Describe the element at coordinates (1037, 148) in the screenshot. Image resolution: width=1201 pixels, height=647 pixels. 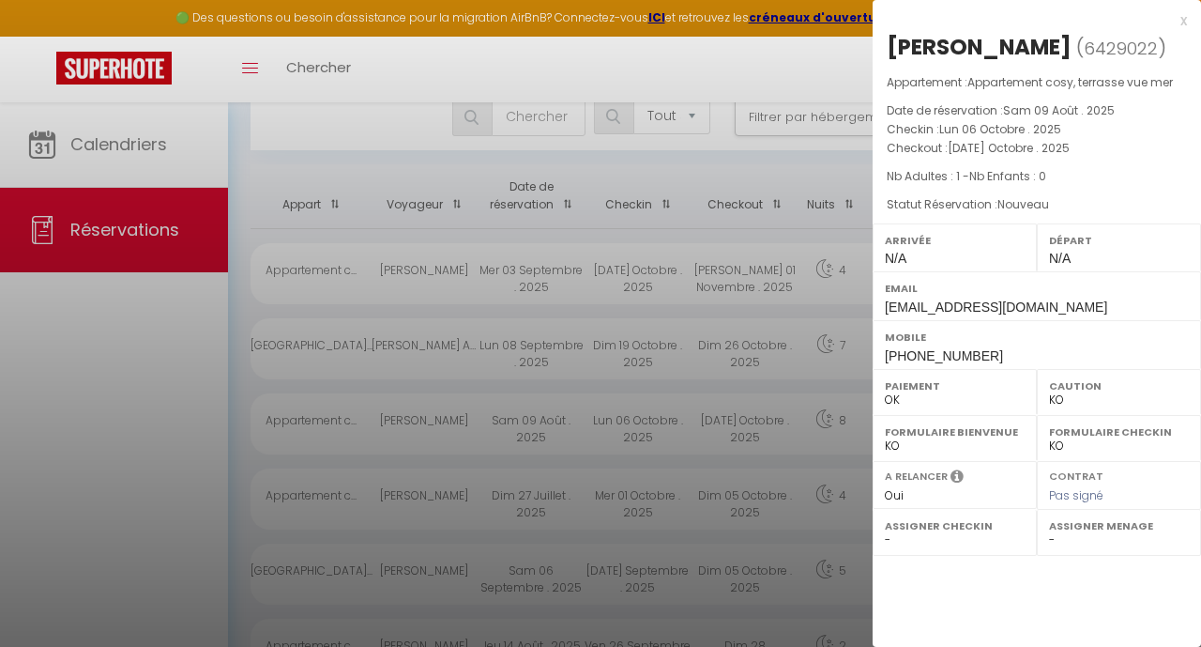
I see `p: Checkout :` at that location.